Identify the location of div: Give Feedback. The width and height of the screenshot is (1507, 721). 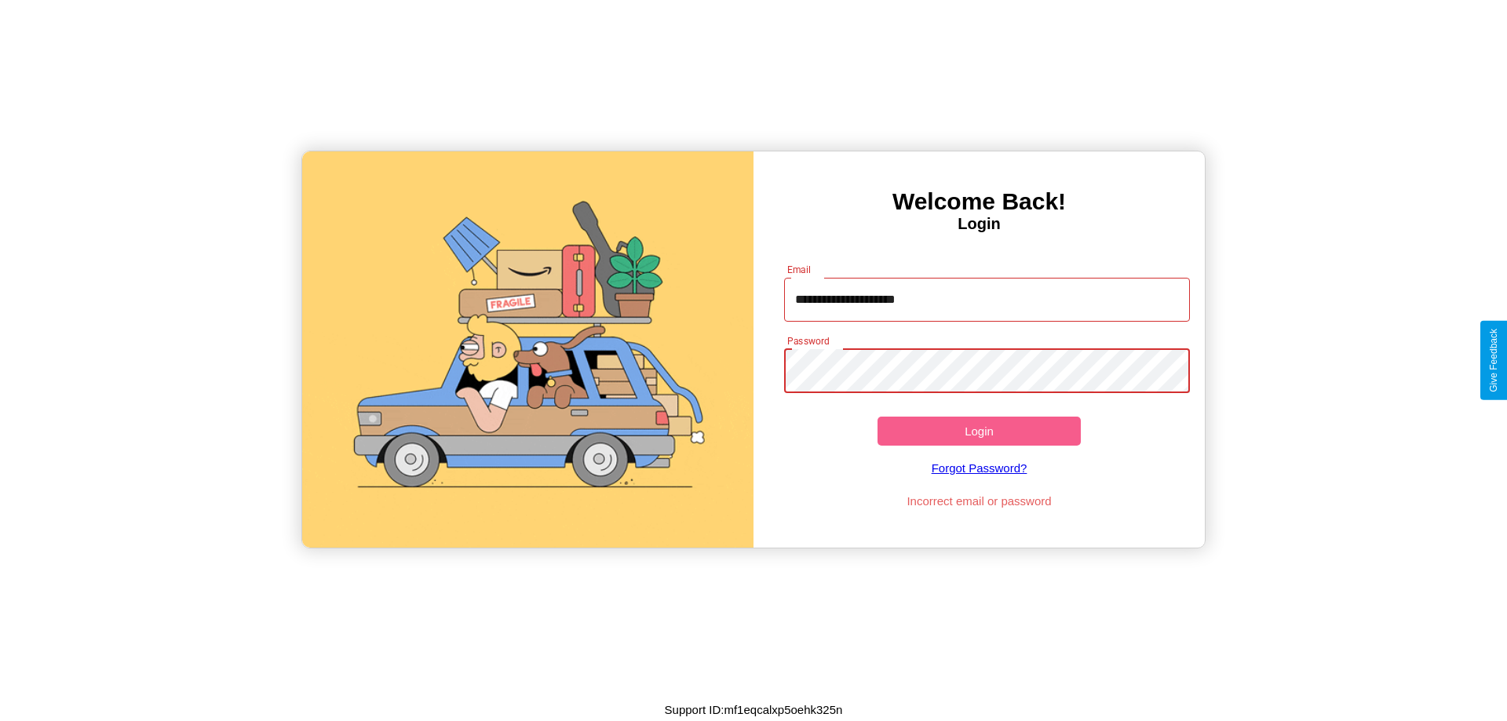
(1493, 360).